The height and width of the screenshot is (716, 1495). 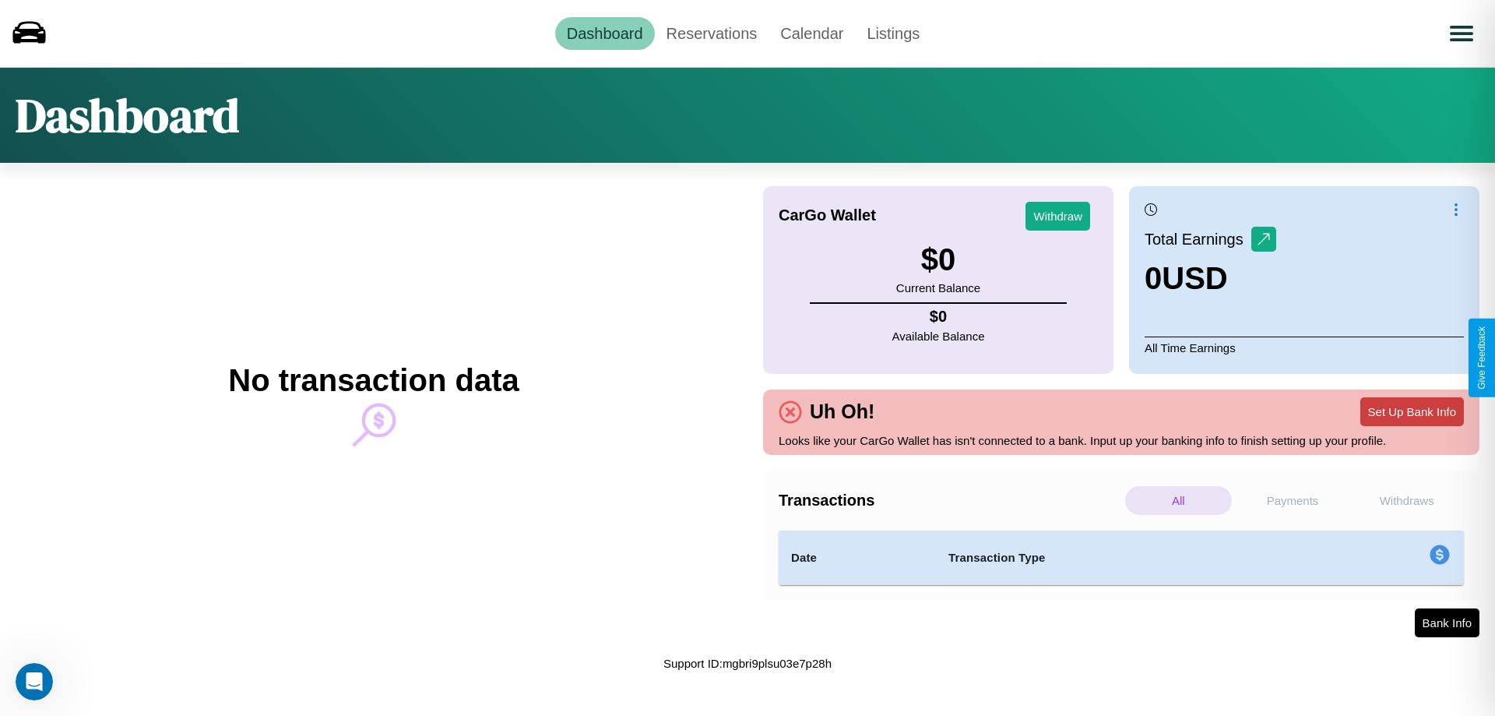 What do you see at coordinates (605, 33) in the screenshot?
I see `a: Dashboard` at bounding box center [605, 33].